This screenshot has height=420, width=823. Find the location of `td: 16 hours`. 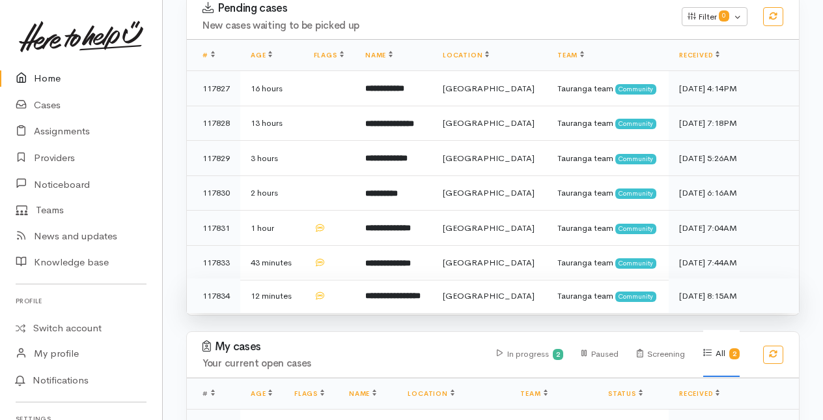

td: 16 hours is located at coordinates (272, 89).